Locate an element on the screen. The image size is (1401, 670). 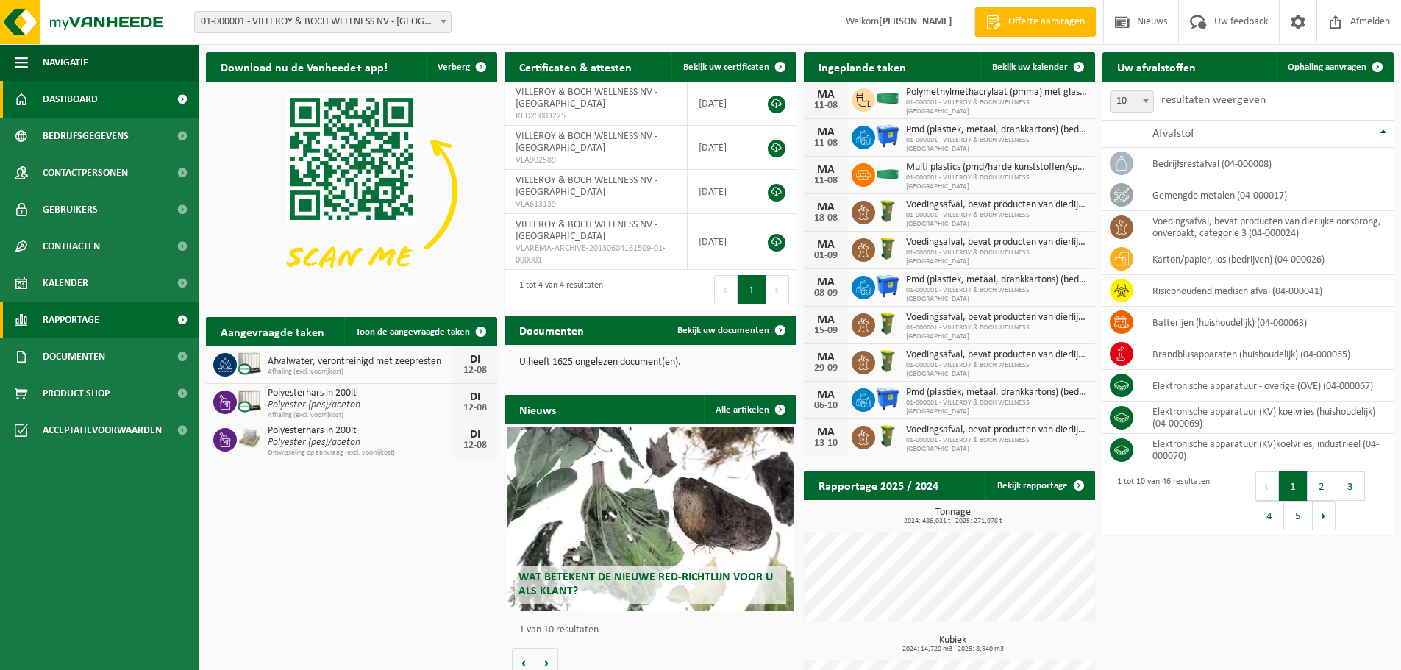
span: Contactpersonen is located at coordinates (85, 173).